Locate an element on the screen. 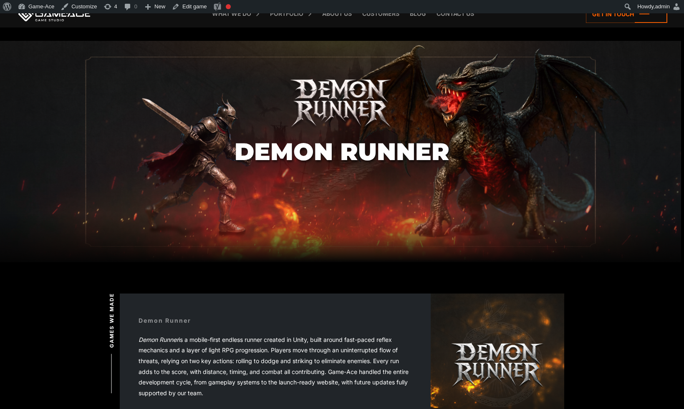 The height and width of the screenshot is (409, 684). a: Get in touch is located at coordinates (626, 14).